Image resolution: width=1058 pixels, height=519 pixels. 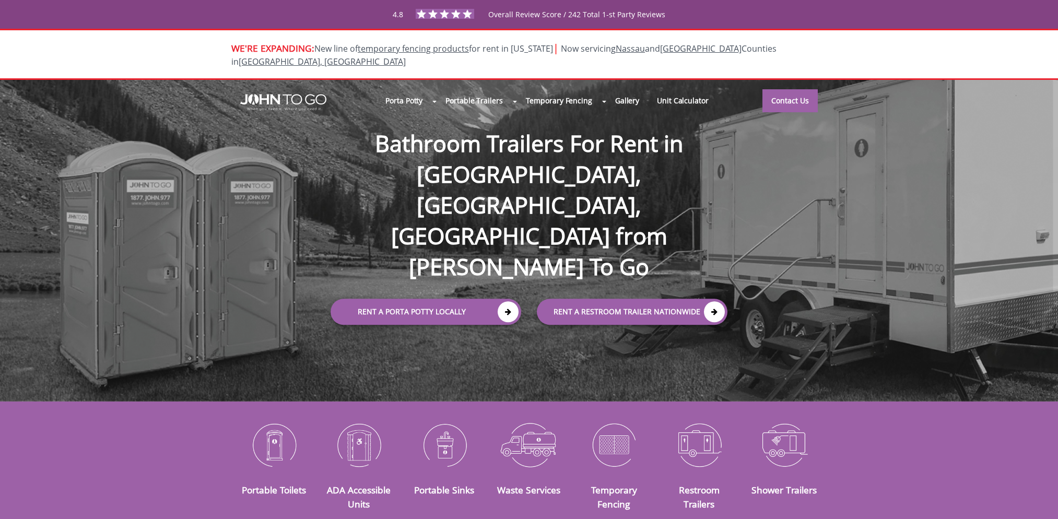 What do you see at coordinates (683, 100) in the screenshot?
I see `a: Unit Calculator` at bounding box center [683, 100].